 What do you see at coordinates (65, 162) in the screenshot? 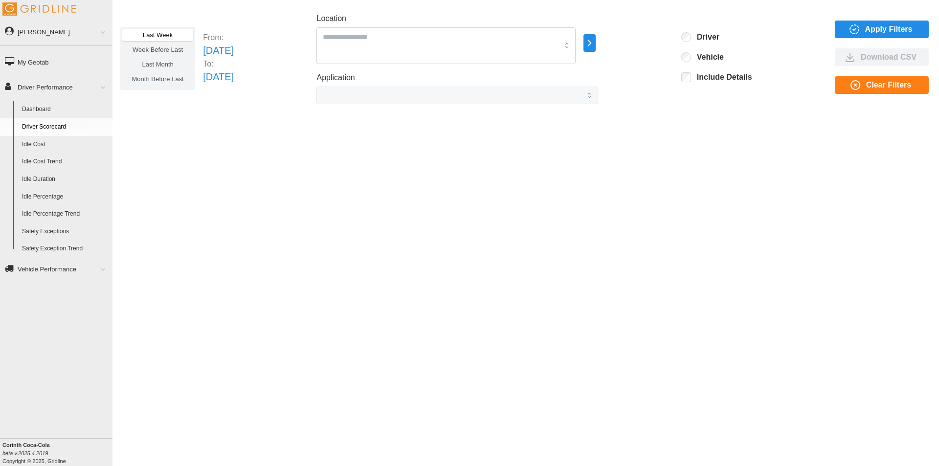
I see `a: Idle Cost Trend` at bounding box center [65, 162].